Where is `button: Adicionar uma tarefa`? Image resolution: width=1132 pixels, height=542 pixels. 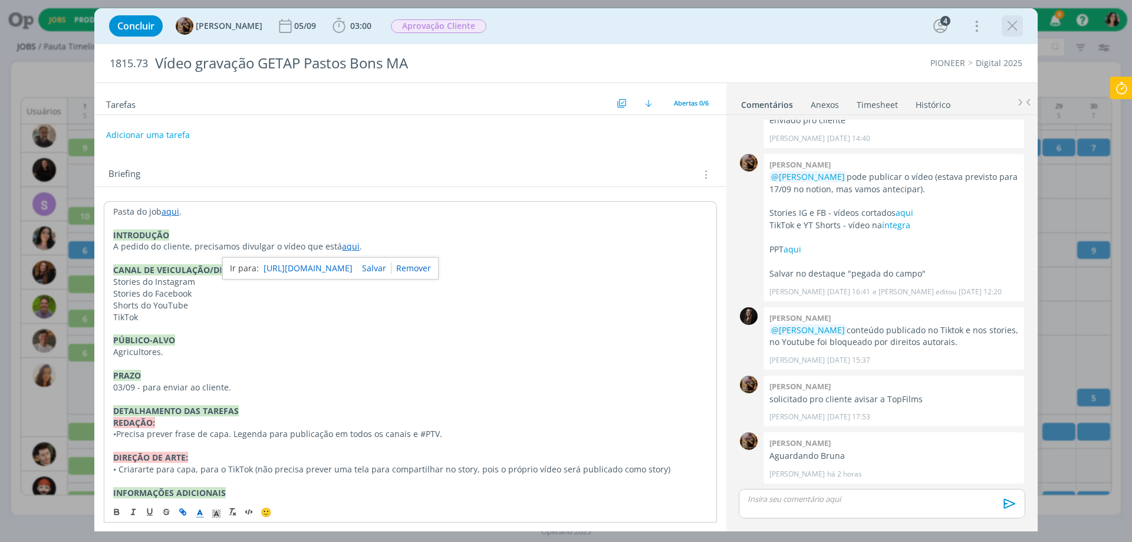
button: Adicionar uma tarefa is located at coordinates (148, 135).